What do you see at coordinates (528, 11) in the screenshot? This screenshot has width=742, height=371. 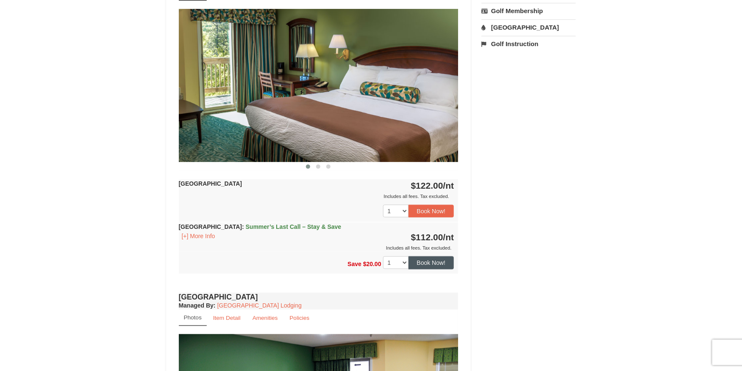 I see `a: Golf Membership` at bounding box center [528, 11].